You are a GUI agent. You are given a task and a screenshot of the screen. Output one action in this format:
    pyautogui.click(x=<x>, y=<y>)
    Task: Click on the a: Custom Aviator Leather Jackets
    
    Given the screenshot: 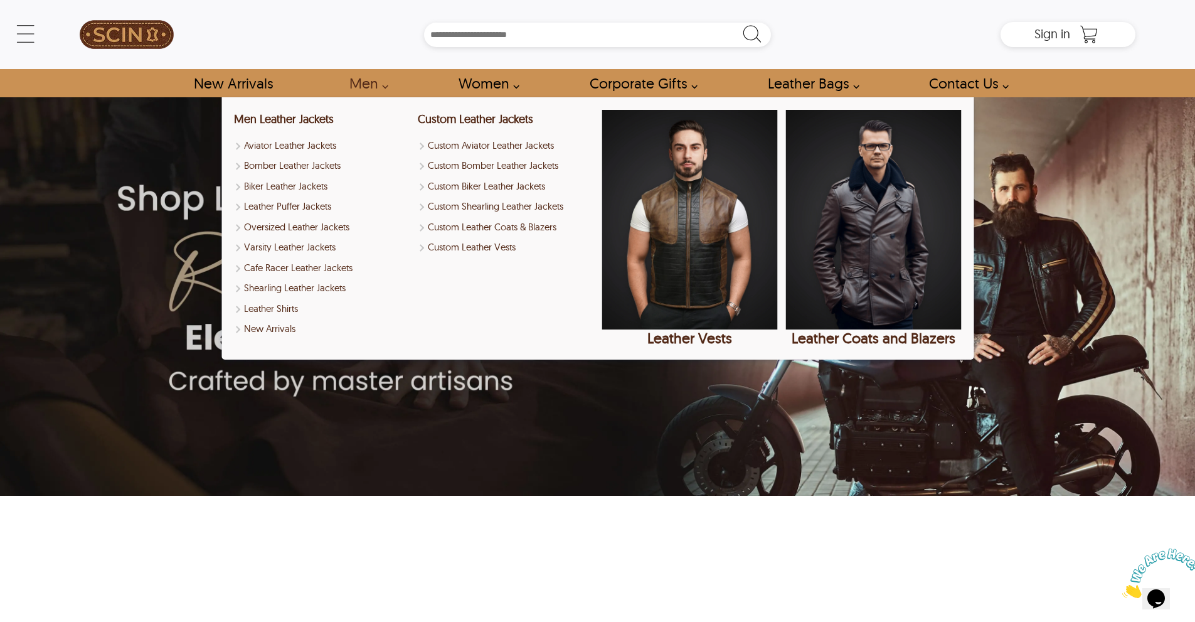 What is the action you would take?
    pyautogui.click(x=506, y=146)
    